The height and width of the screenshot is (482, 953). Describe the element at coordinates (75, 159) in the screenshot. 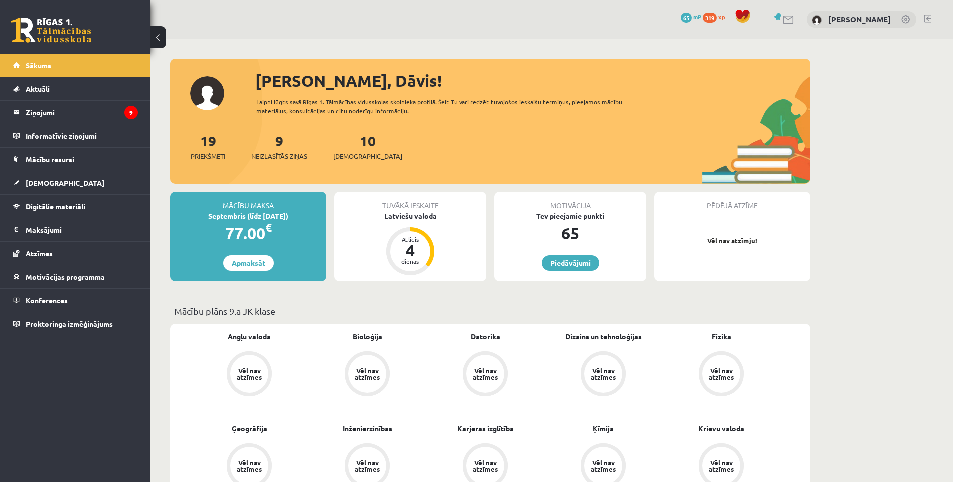

I see `a: Mācību resursi` at that location.